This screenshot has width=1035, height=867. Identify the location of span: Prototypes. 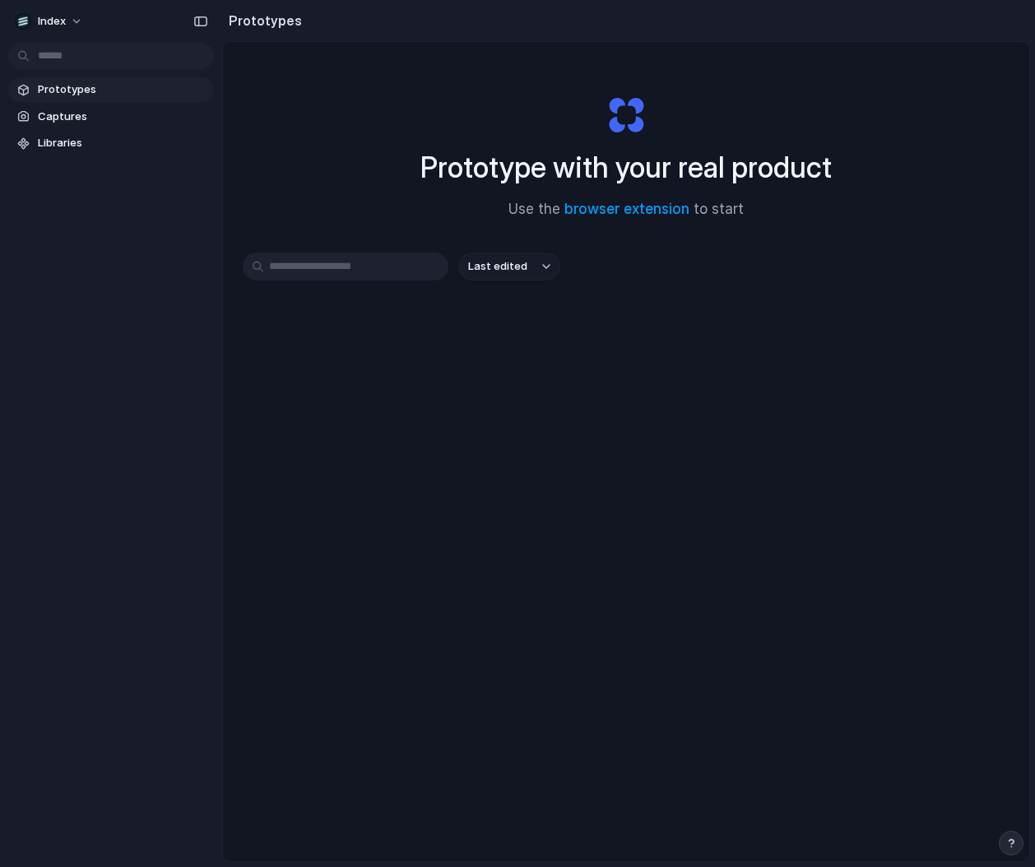
(123, 90).